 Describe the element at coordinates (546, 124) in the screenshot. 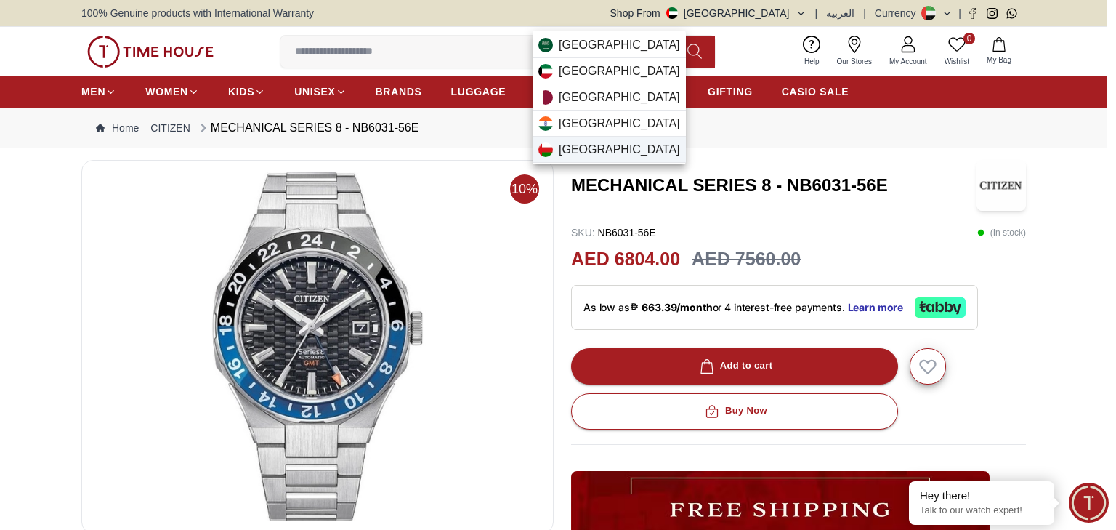

I see `img: India` at that location.